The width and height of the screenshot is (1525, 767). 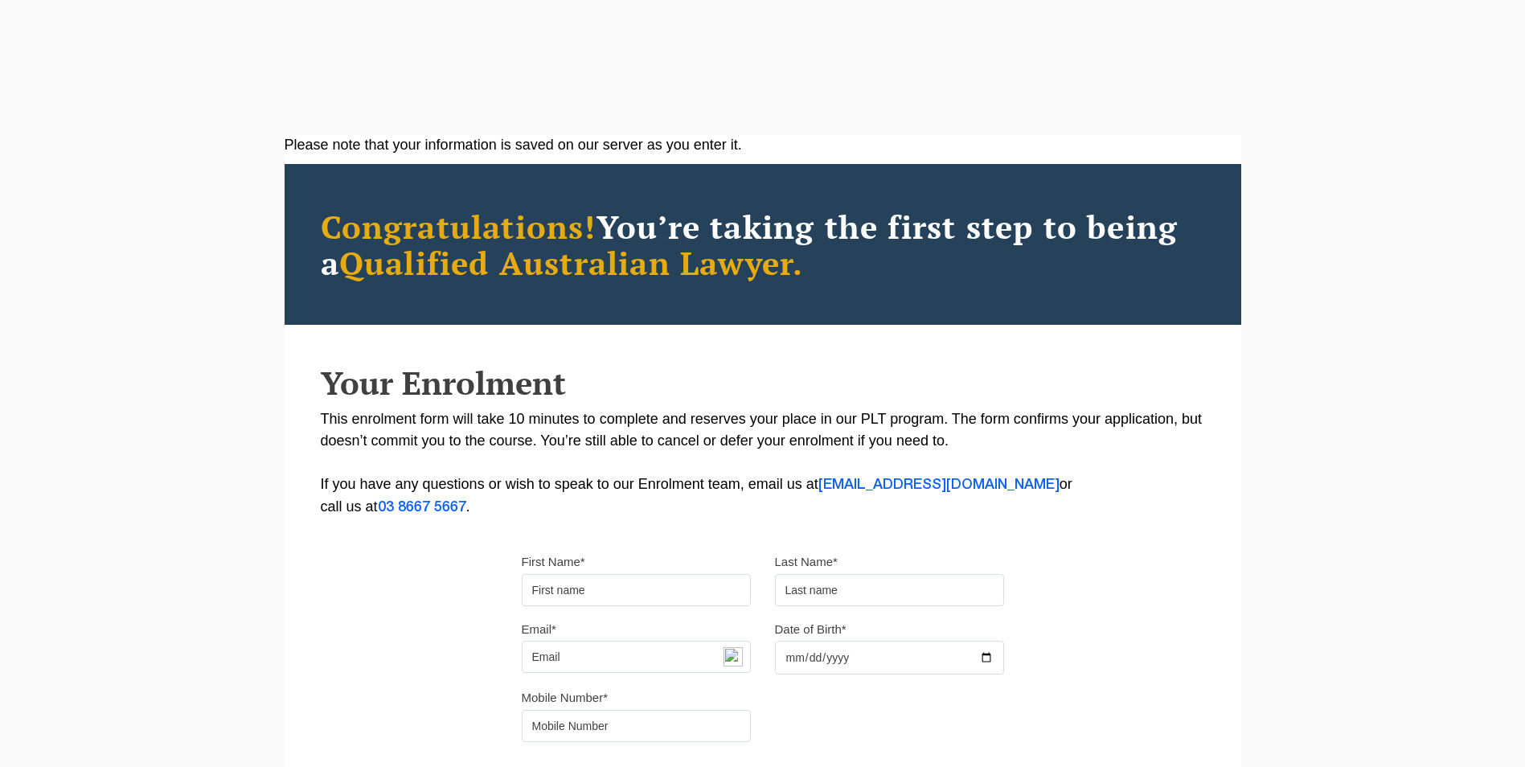 What do you see at coordinates (733, 657) in the screenshot?
I see `img: npw-badge-icon-locked.svg` at bounding box center [733, 657].